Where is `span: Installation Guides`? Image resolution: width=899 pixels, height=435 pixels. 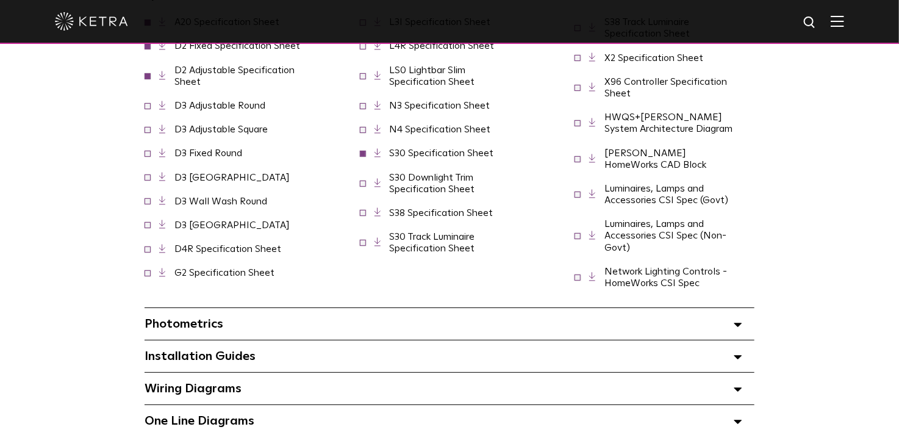
span: Installation Guides is located at coordinates (200, 356).